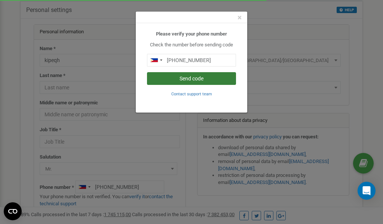 This screenshot has height=224, width=383. I want to click on b: Please verify your phone number, so click(191, 34).